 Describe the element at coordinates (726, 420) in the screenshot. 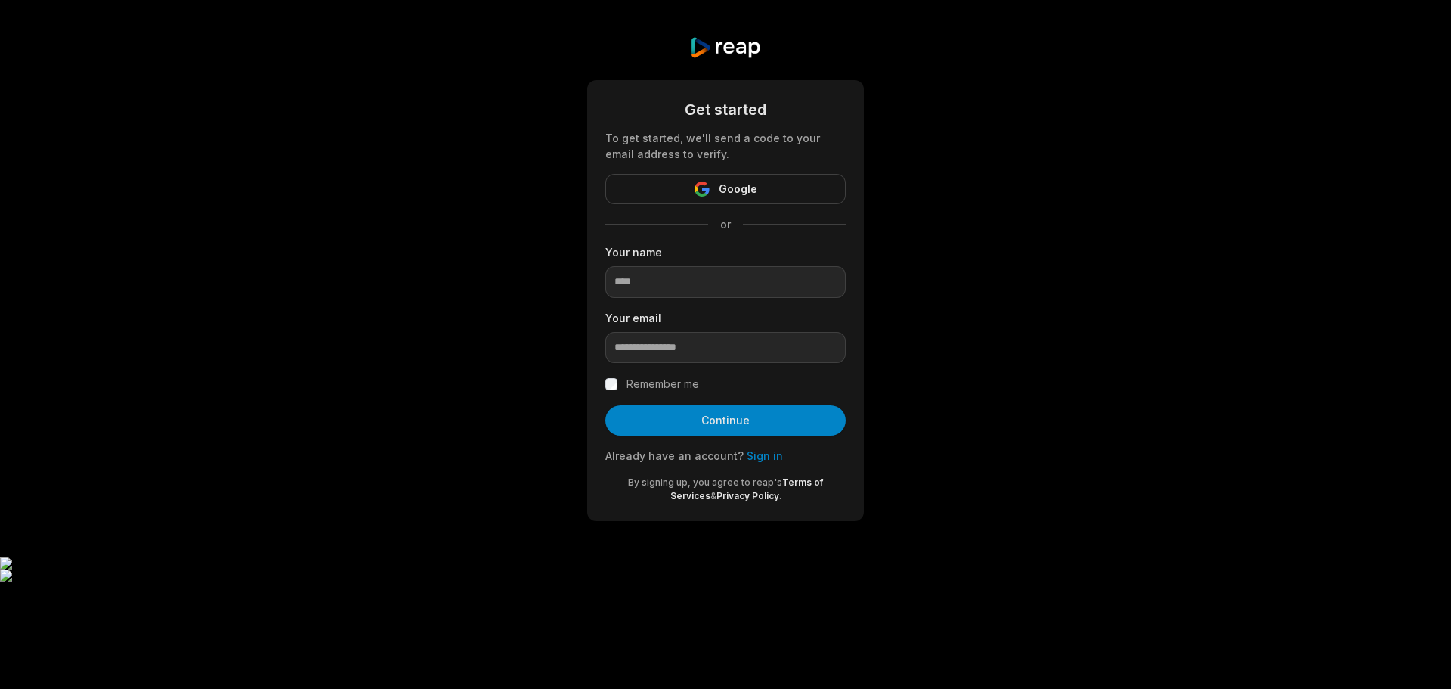

I see `button: Continue` at that location.